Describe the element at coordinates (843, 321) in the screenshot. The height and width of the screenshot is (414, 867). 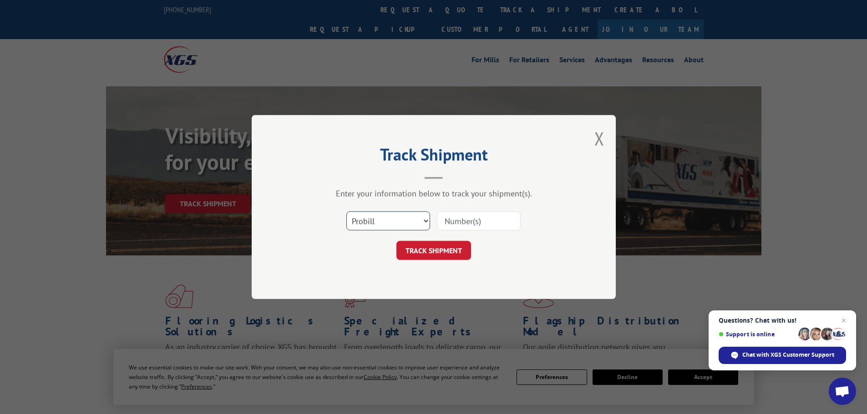
I see `span: Close chat` at that location.